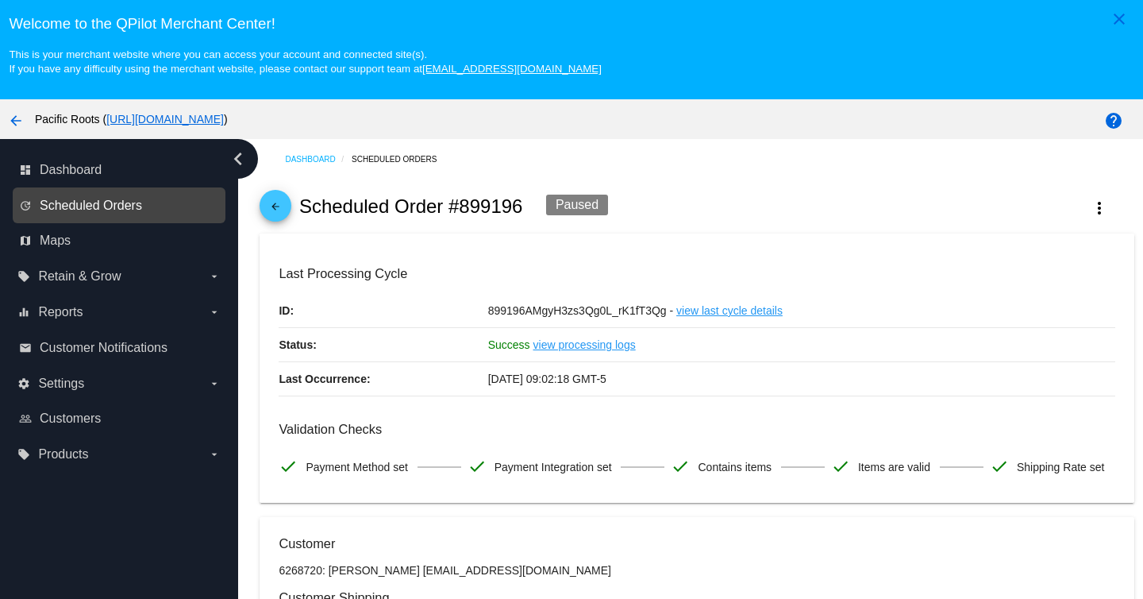 This screenshot has width=1143, height=599. Describe the element at coordinates (25, 348) in the screenshot. I see `i: email` at that location.